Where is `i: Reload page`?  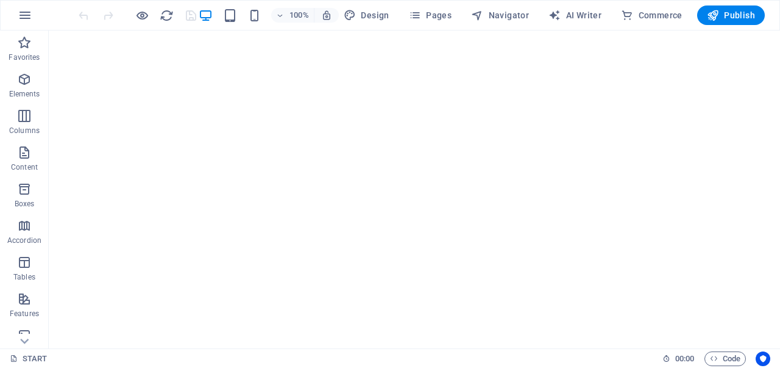 i: Reload page is located at coordinates (166, 15).